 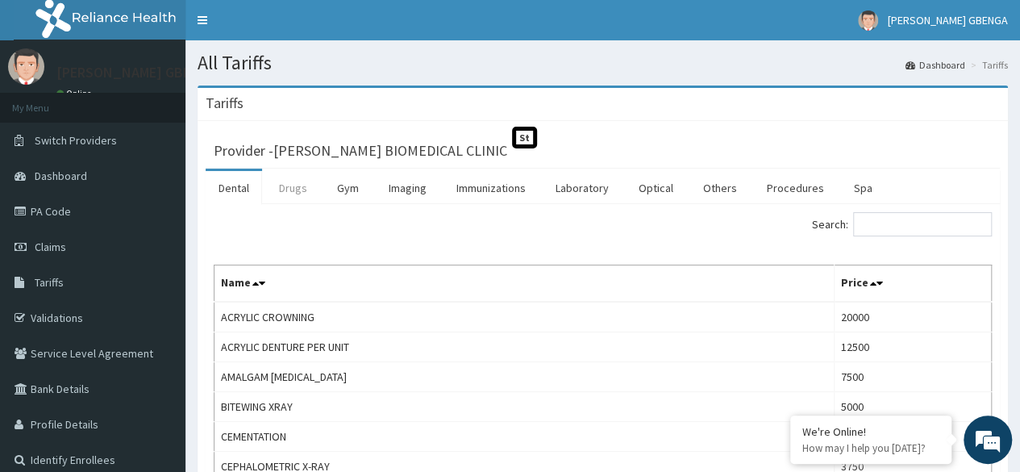 I want to click on td: ACRYLIC DENTURE PER UNIT, so click(x=524, y=347).